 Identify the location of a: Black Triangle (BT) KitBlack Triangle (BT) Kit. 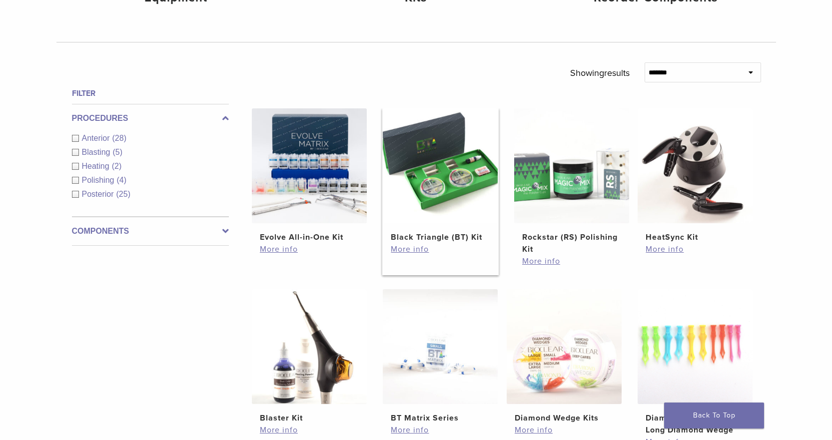
(440, 176).